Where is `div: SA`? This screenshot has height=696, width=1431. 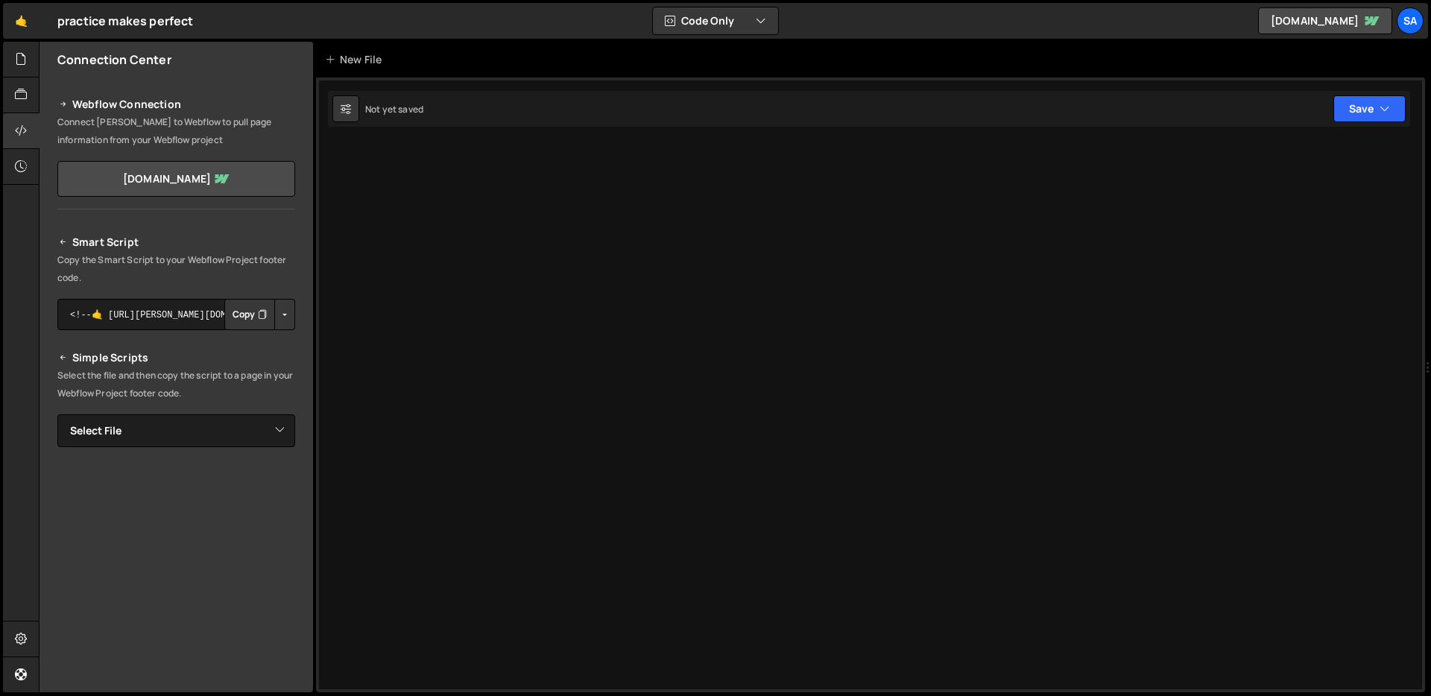
div: SA is located at coordinates (1410, 21).